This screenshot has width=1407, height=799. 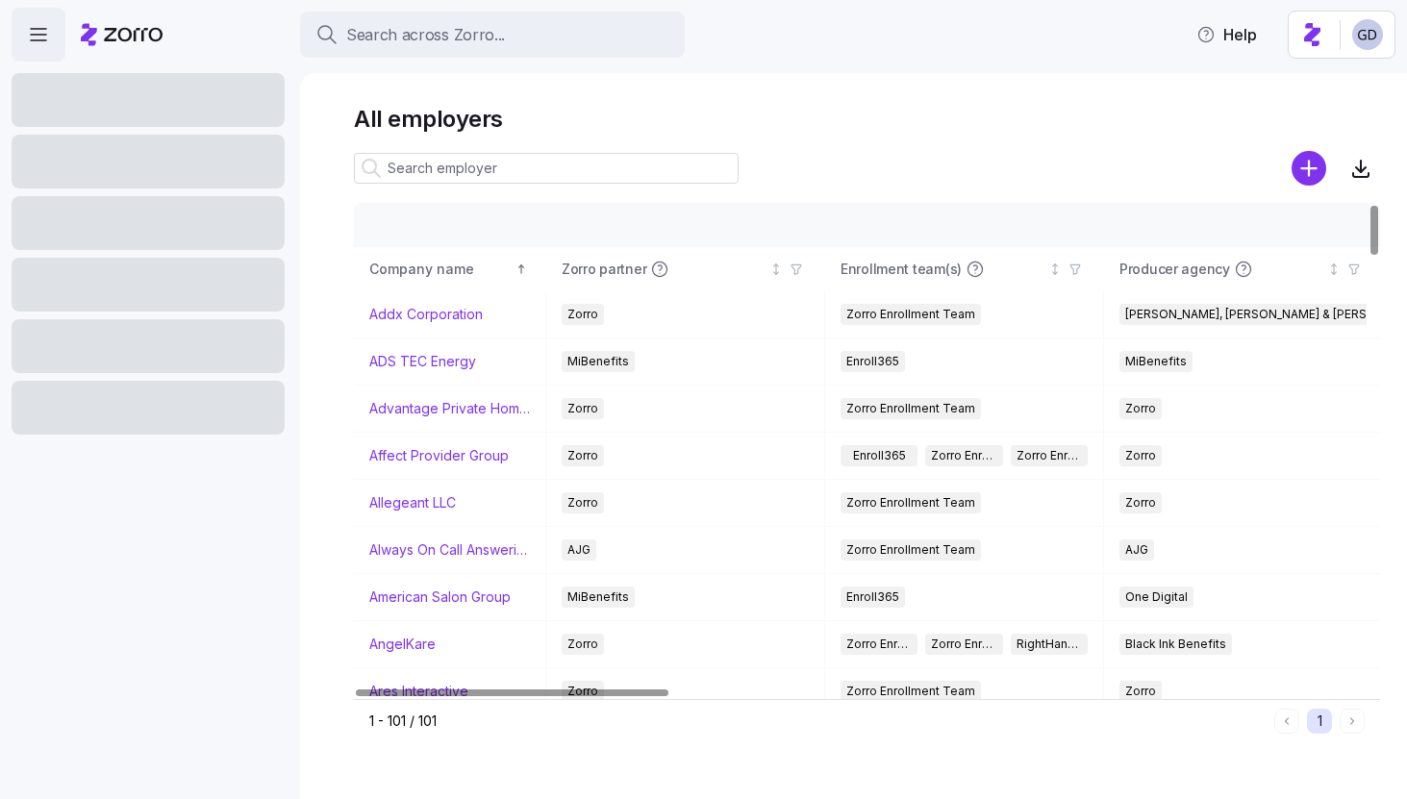 I want to click on span: Search across Zorro..., so click(x=425, y=35).